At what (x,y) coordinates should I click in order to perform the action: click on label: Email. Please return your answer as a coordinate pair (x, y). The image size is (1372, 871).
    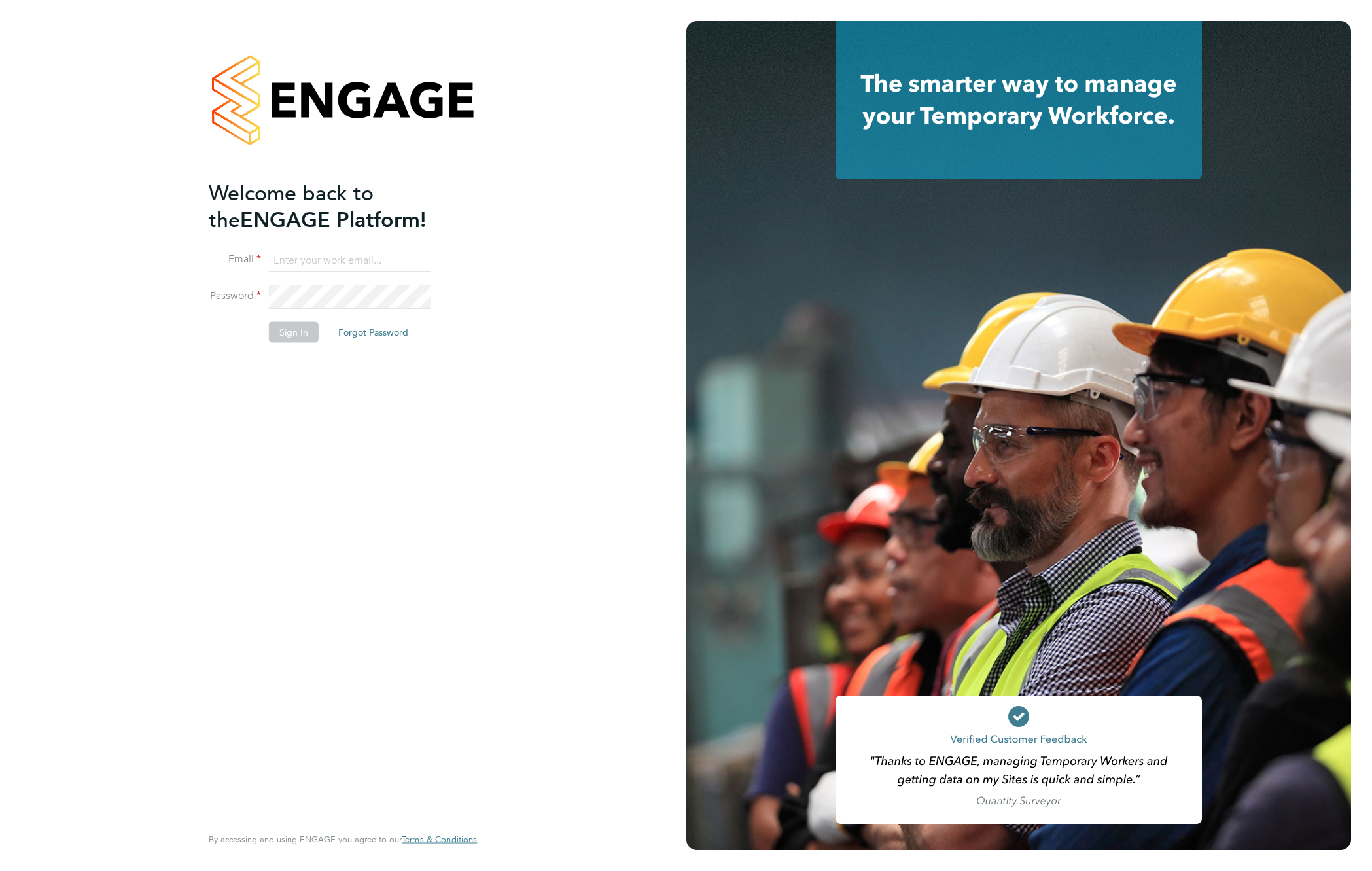
    Looking at the image, I should click on (235, 259).